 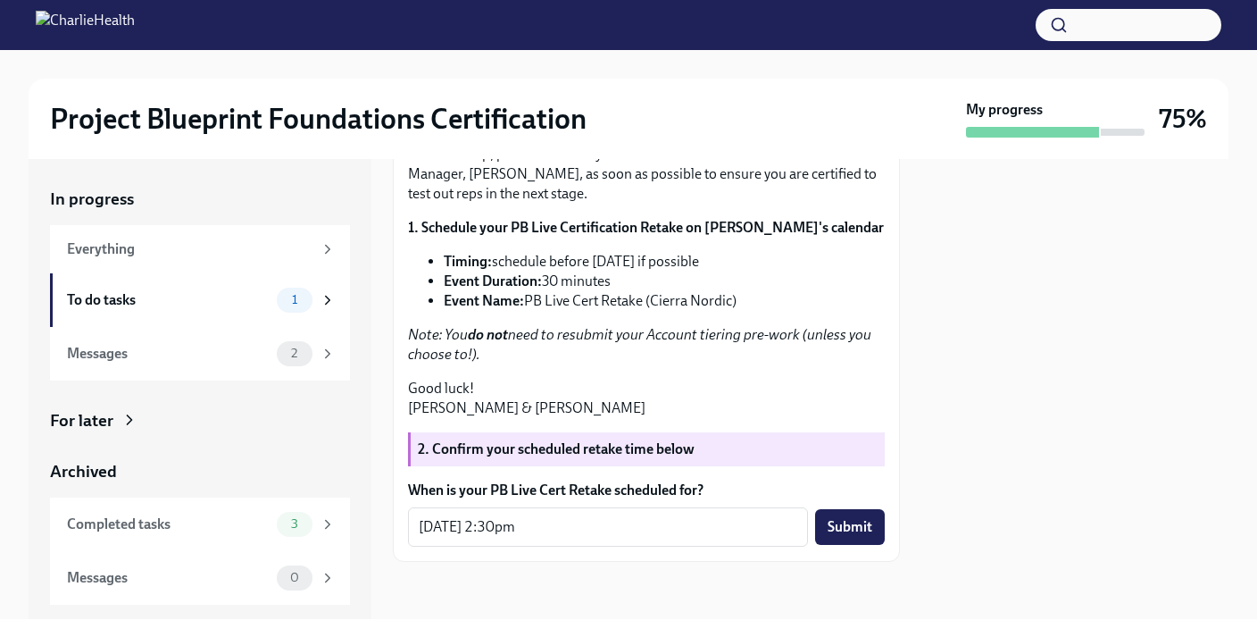 What do you see at coordinates (850, 527) in the screenshot?
I see `button: Submit` at bounding box center [850, 527].